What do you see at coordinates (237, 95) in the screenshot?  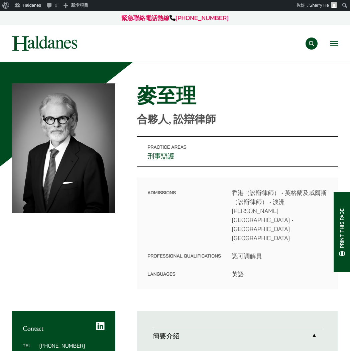 I see `h1: 麥至理` at bounding box center [237, 95].